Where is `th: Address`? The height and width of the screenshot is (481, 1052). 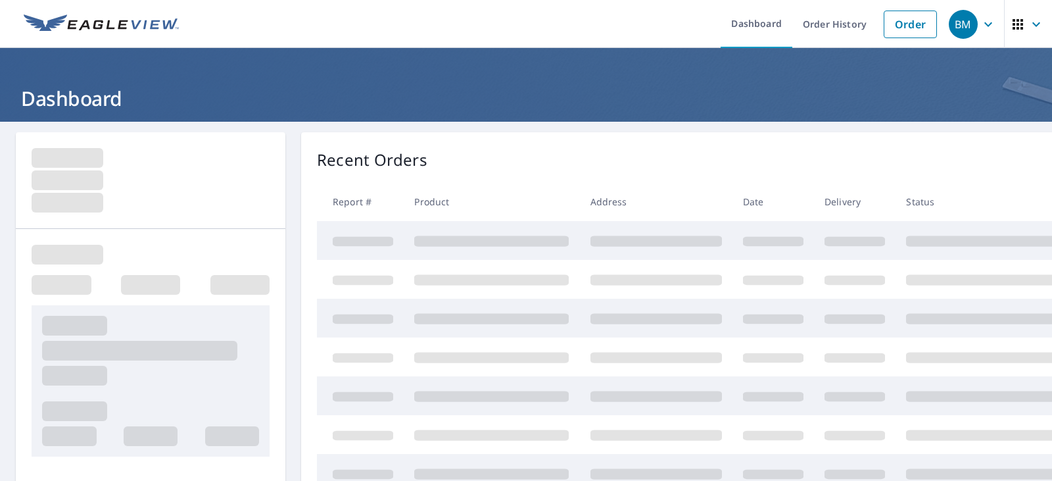
th: Address is located at coordinates (656, 201).